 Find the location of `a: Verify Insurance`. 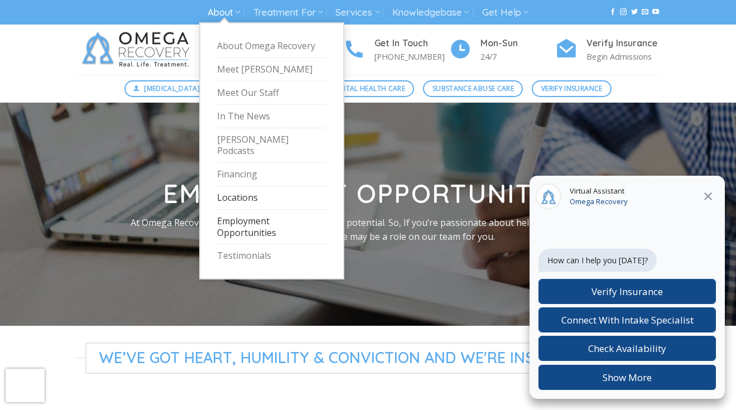

a: Verify Insurance is located at coordinates (571, 89).